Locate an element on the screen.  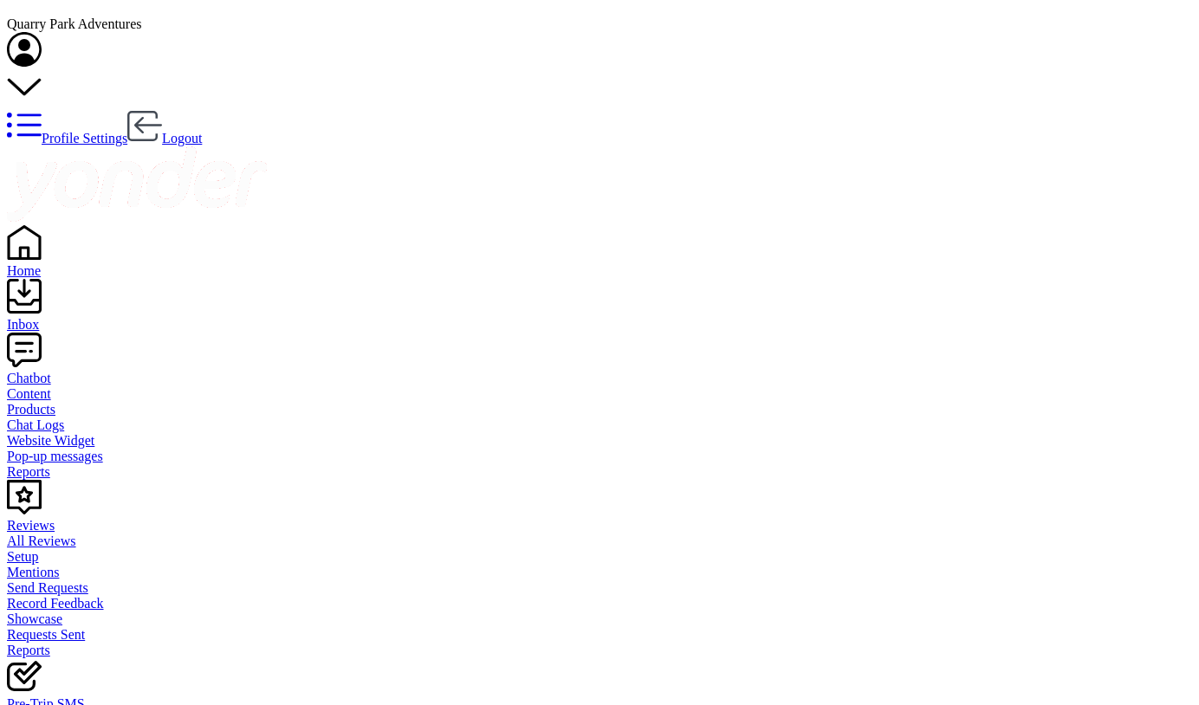
a: Chat Logs is located at coordinates (599, 425).